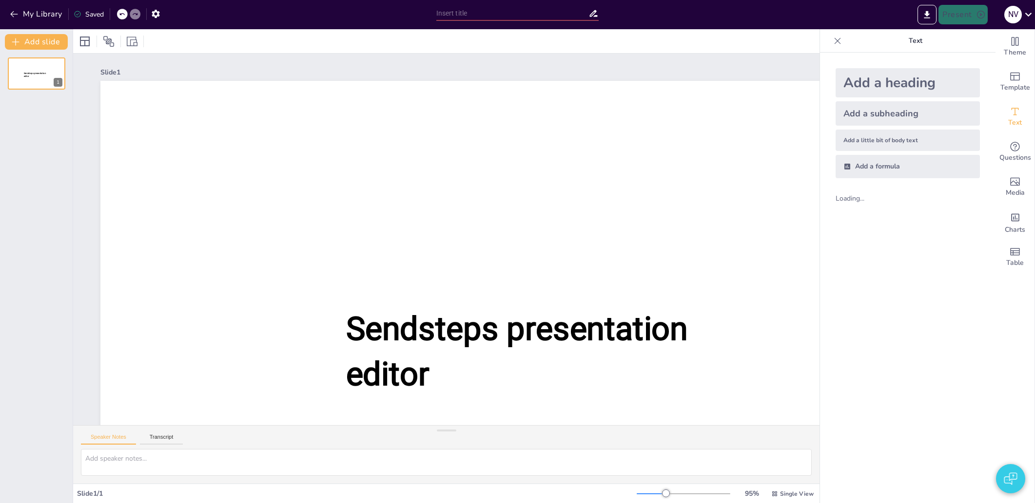  Describe the element at coordinates (908, 83) in the screenshot. I see `div: Add a heading` at that location.